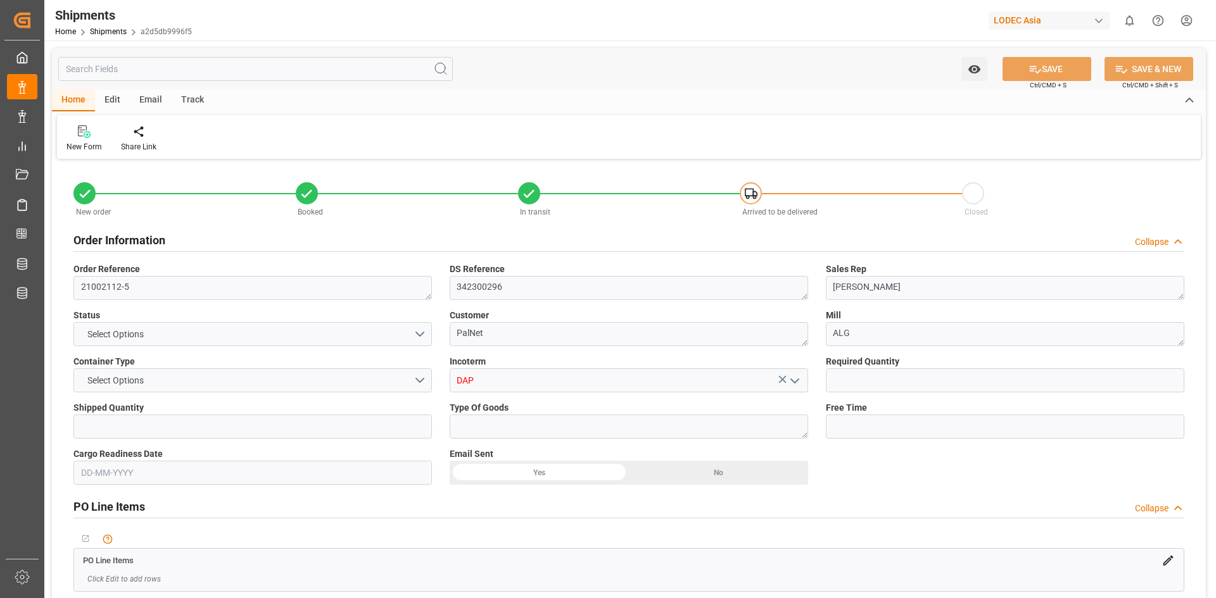  Describe the element at coordinates (846, 408) in the screenshot. I see `span: Free Time` at that location.